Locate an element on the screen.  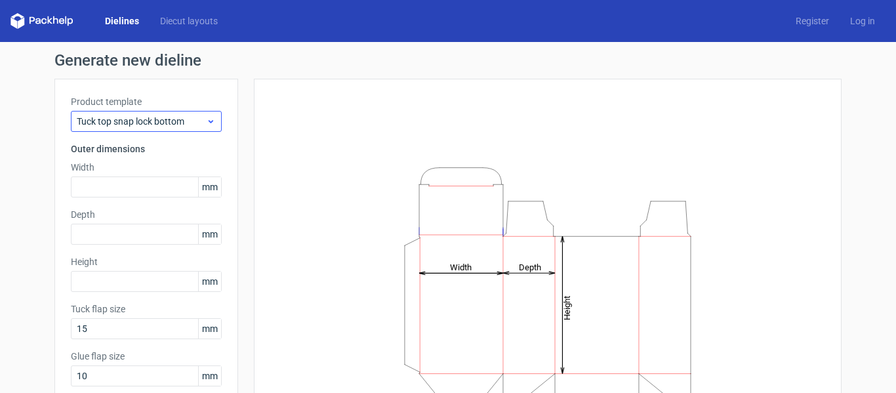
h1: Generate new dieline is located at coordinates (448, 60).